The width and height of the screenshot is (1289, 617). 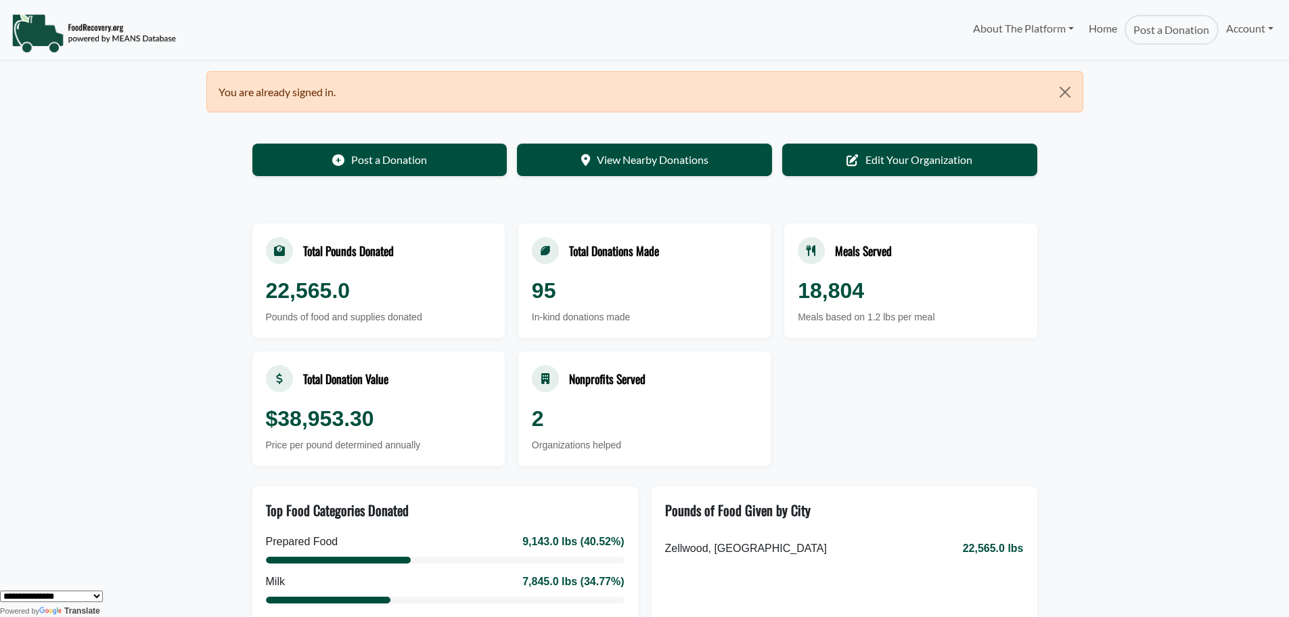 What do you see at coordinates (644, 317) in the screenshot?
I see `div: In-kind donations made` at bounding box center [644, 317].